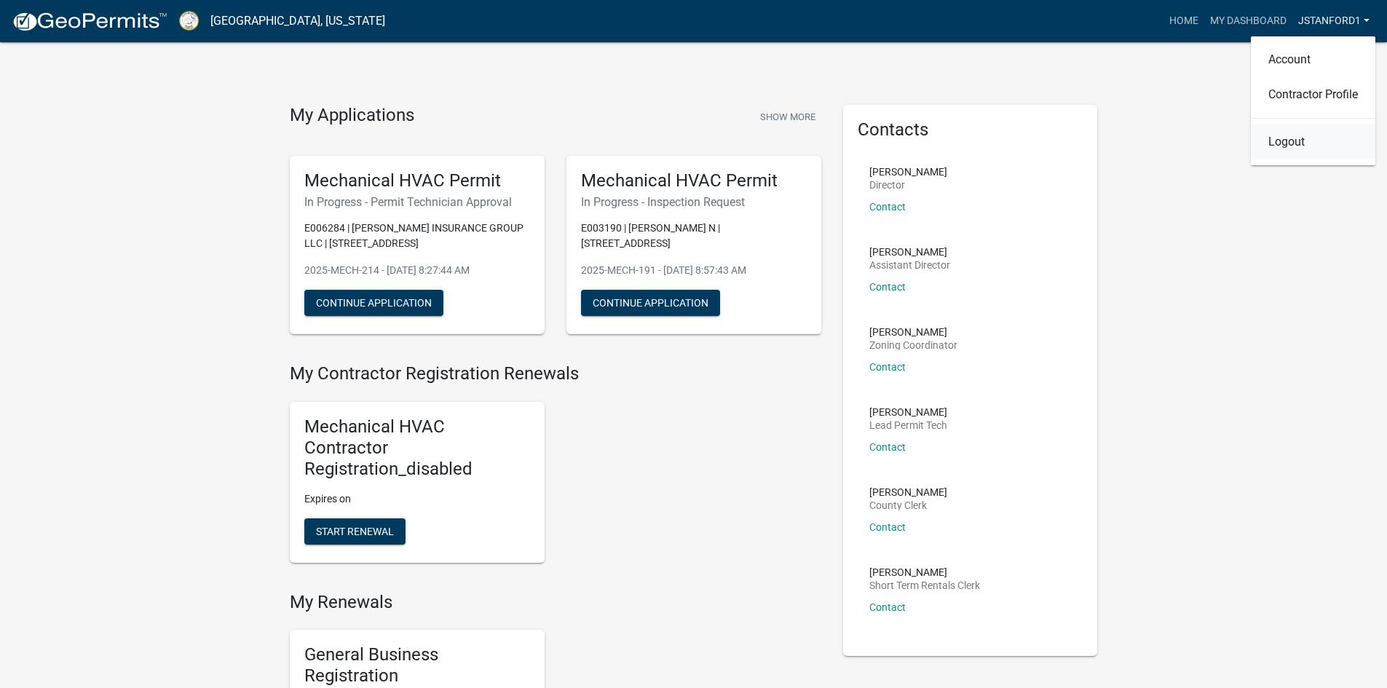 The image size is (1387, 688). Describe the element at coordinates (908, 425) in the screenshot. I see `p: Lead Permit Tech` at that location.